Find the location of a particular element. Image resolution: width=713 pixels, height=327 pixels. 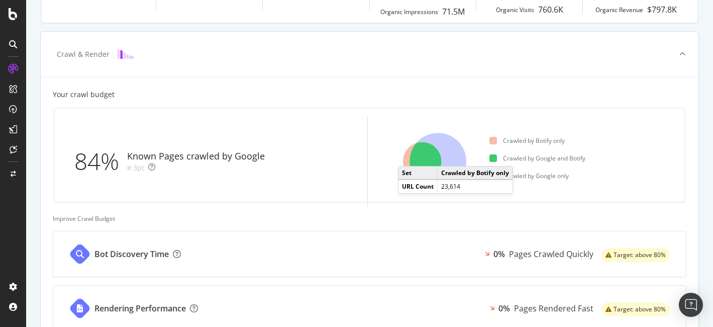

div: Known Pages crawled by Google is located at coordinates (196, 156).